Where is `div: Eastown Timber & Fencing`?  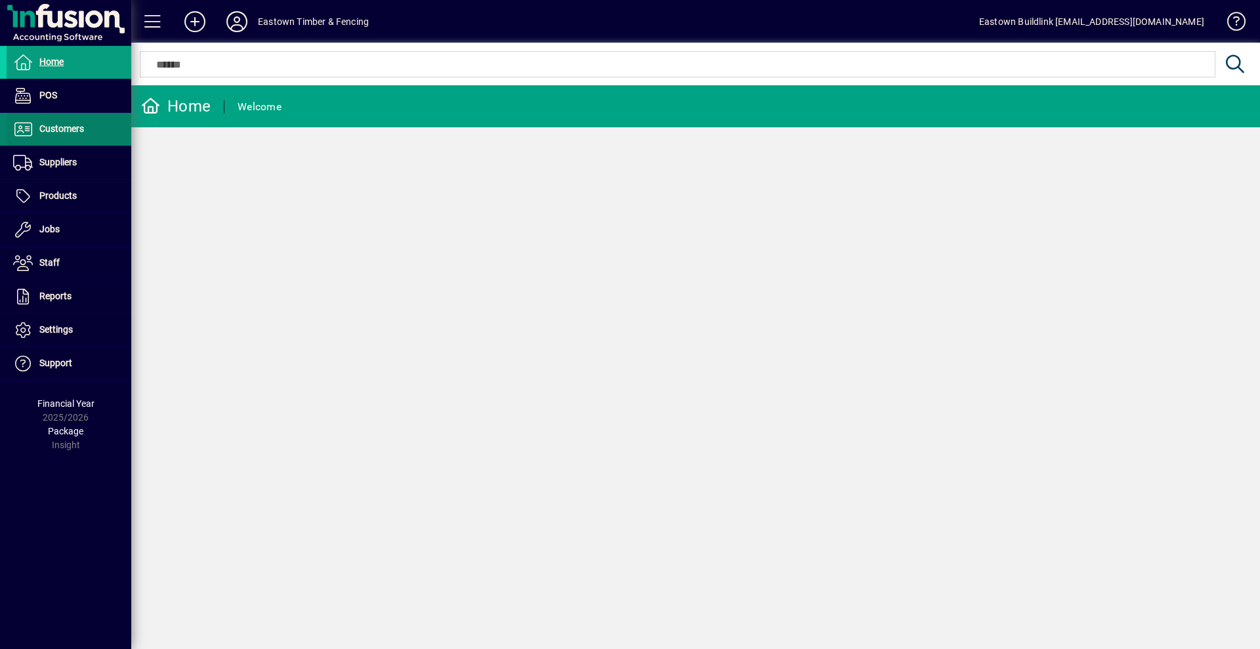 div: Eastown Timber & Fencing is located at coordinates (313, 22).